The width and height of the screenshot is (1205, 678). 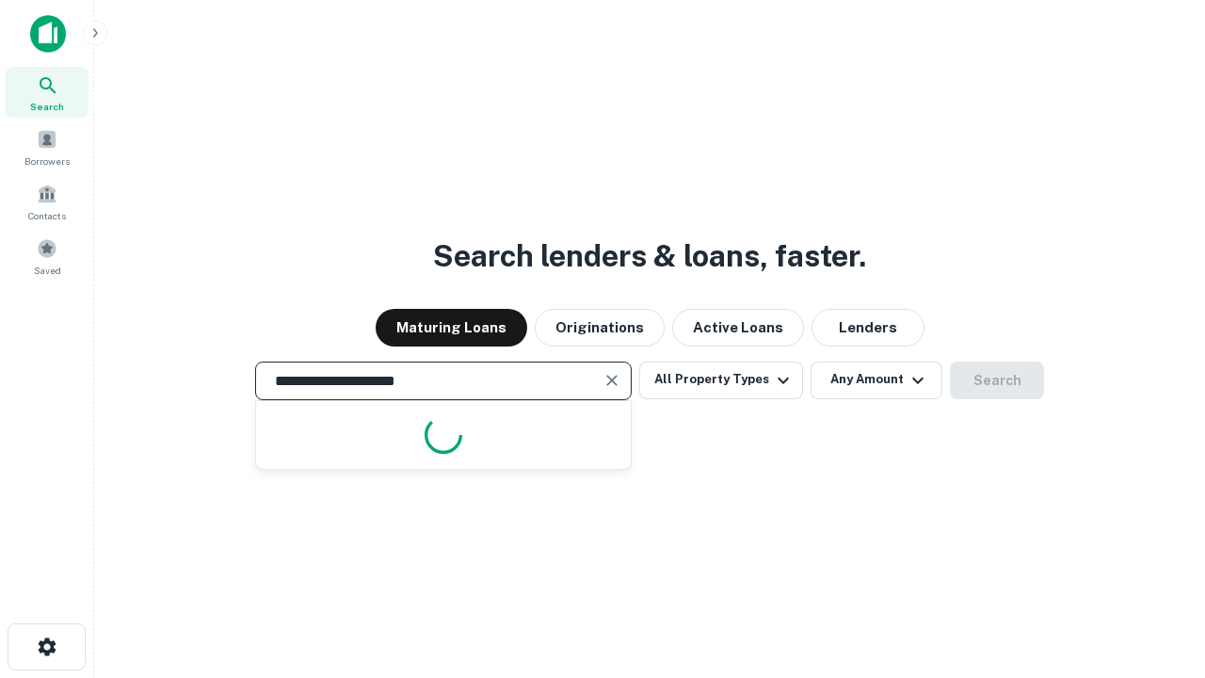 I want to click on div: Saved, so click(x=47, y=256).